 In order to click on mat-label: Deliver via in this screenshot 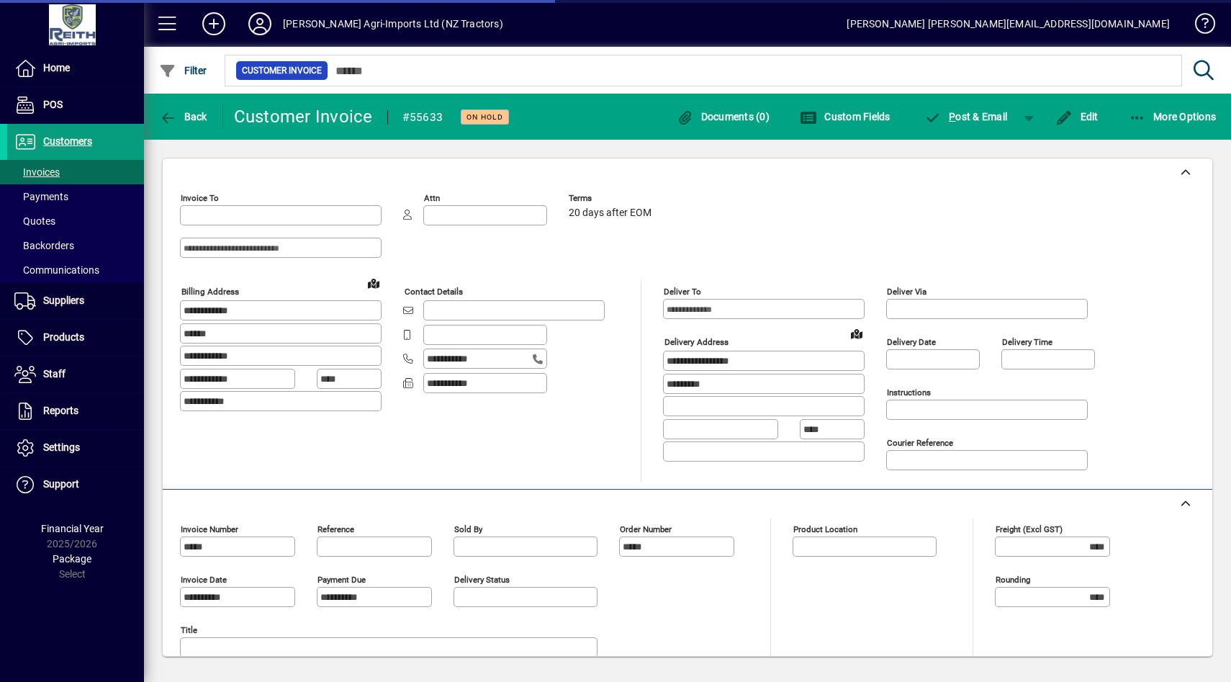, I will do `click(907, 292)`.